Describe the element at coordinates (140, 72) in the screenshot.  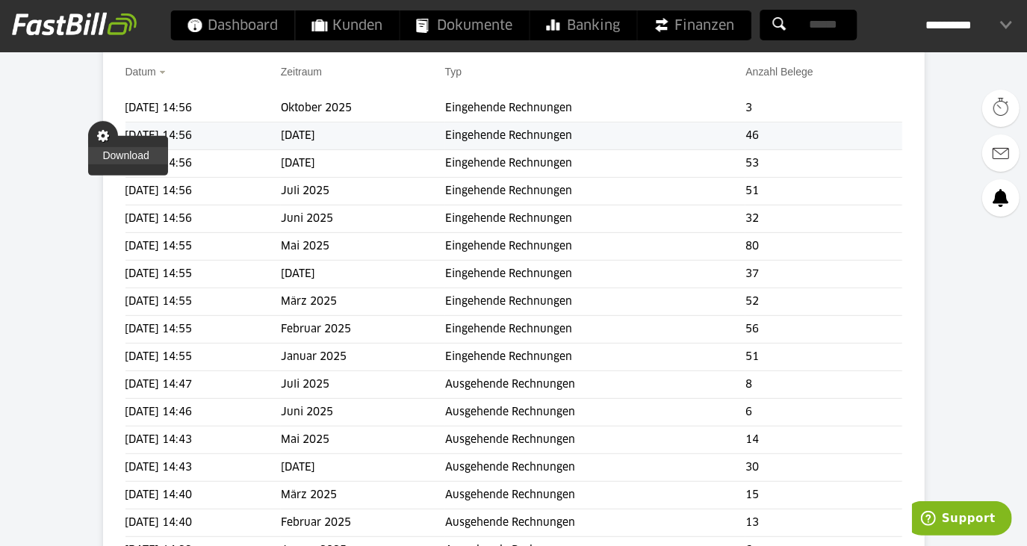
I see `a: Datum` at that location.